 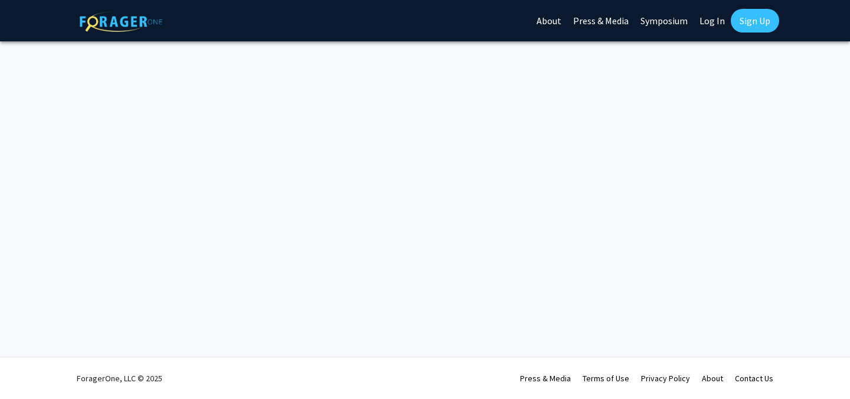 I want to click on a: Privacy Policy, so click(x=665, y=378).